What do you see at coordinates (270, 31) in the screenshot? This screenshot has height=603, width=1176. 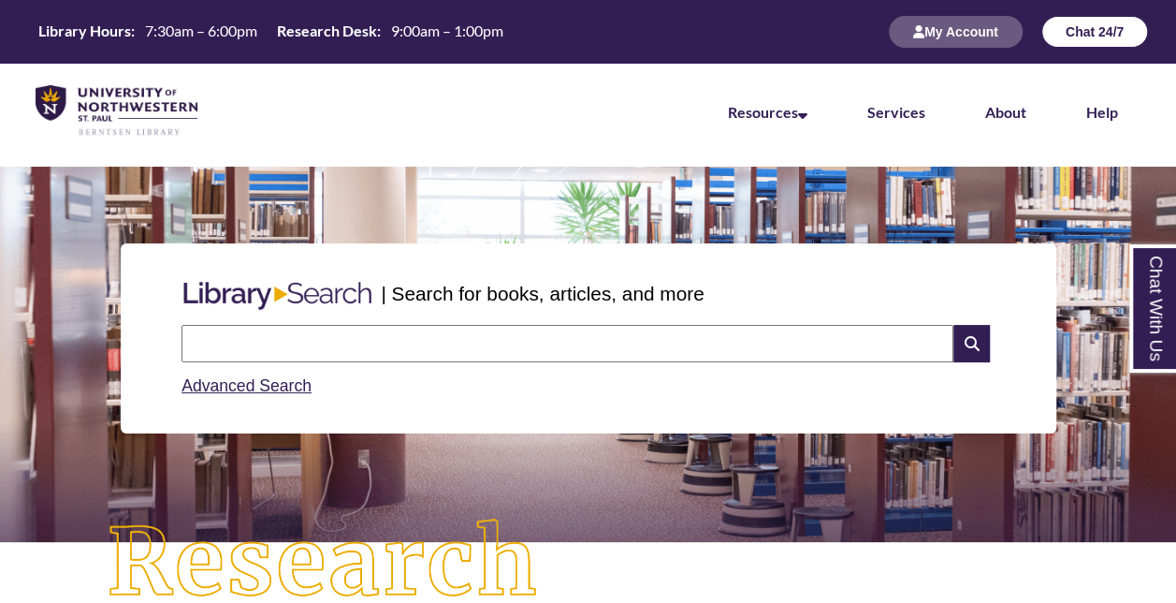 I see `table: Hours Today` at bounding box center [270, 31].